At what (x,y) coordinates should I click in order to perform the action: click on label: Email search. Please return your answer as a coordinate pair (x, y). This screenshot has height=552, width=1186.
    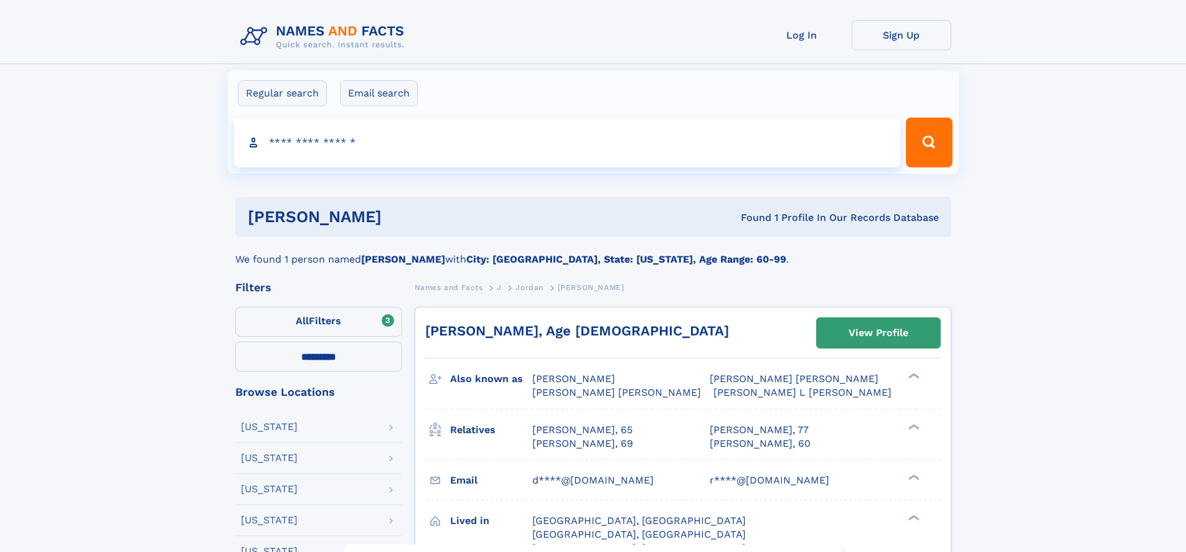
    Looking at the image, I should click on (379, 93).